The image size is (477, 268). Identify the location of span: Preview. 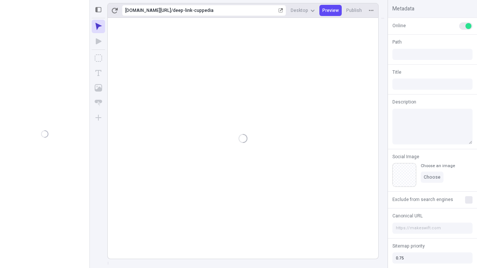
(331, 10).